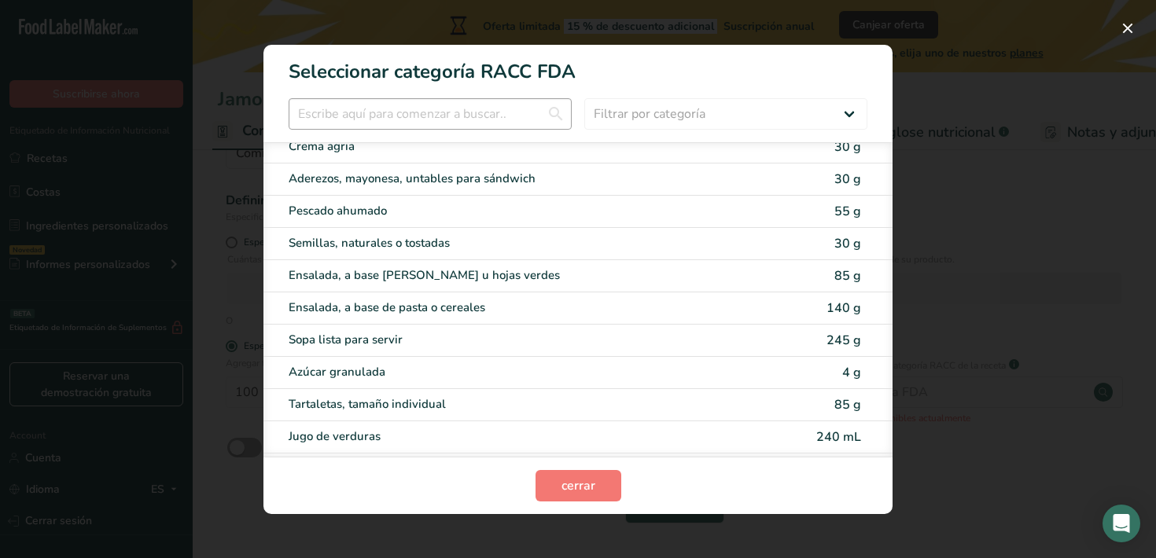 This screenshot has width=1156, height=558. I want to click on span: 240 mL, so click(838, 437).